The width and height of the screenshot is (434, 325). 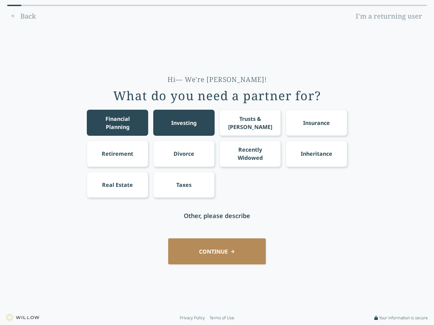 I want to click on div: Inheritance, so click(x=316, y=154).